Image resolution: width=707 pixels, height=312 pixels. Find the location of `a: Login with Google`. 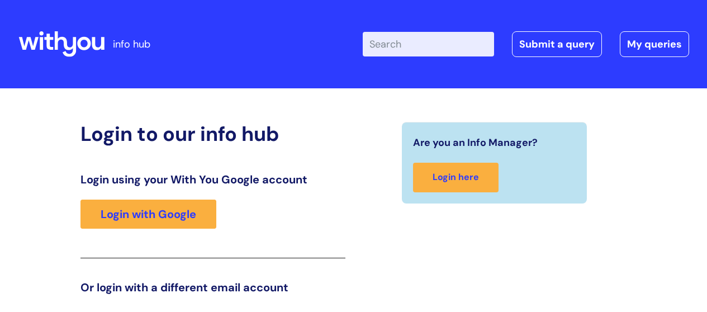

a: Login with Google is located at coordinates (148, 214).